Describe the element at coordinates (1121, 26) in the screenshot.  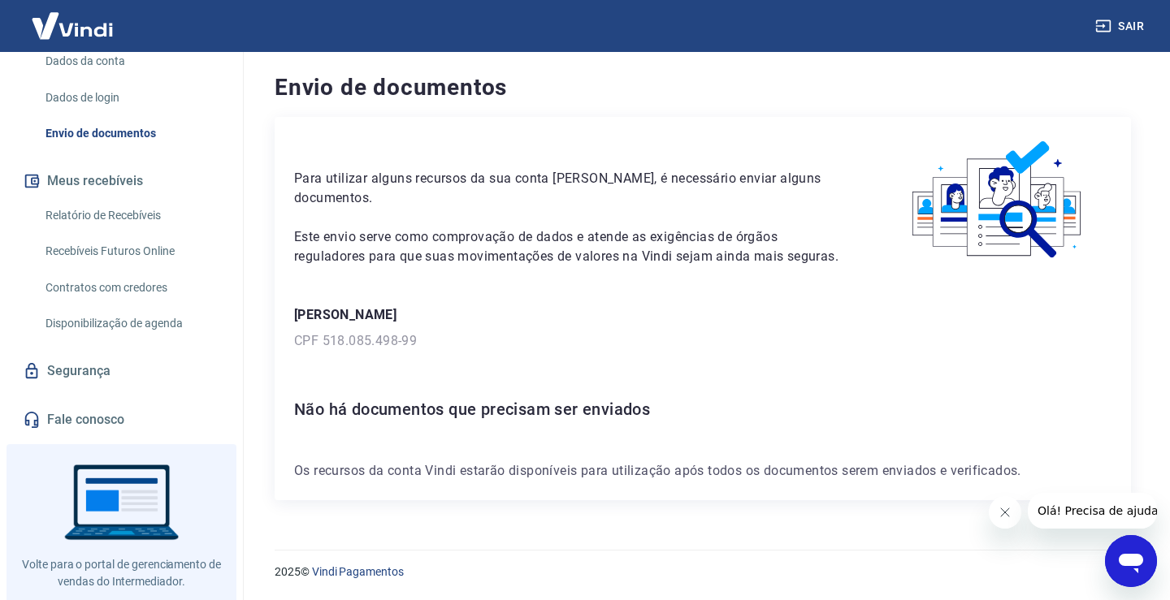
I see `button: Sair` at that location.